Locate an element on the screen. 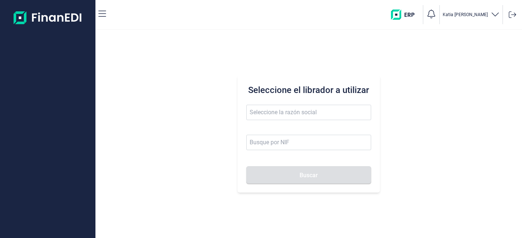 The height and width of the screenshot is (238, 522). input: Seleccione la razón social is located at coordinates (308, 113).